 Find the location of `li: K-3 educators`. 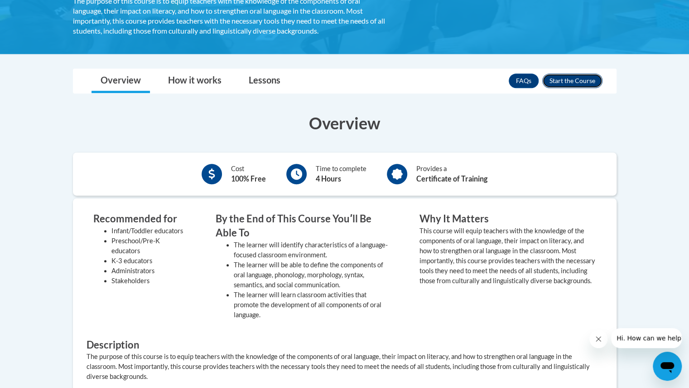

li: K-3 educators is located at coordinates (150, 261).